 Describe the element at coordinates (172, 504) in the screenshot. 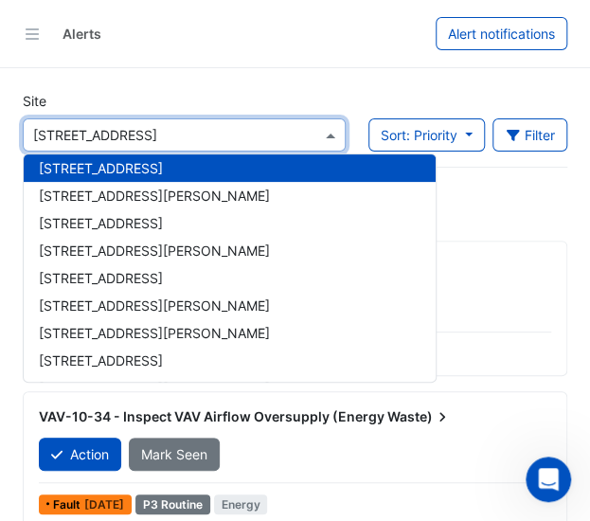

I see `div: P3 Routine` at that location.